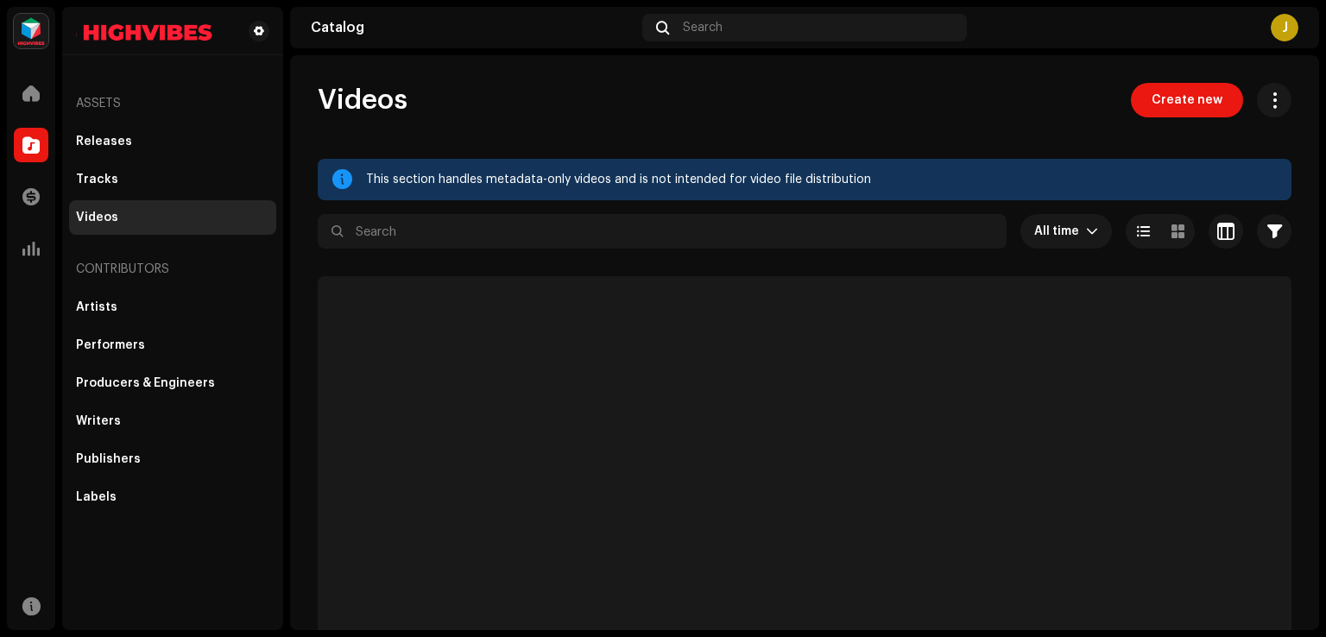 The height and width of the screenshot is (637, 1326). Describe the element at coordinates (96, 497) in the screenshot. I see `div: Labels` at that location.